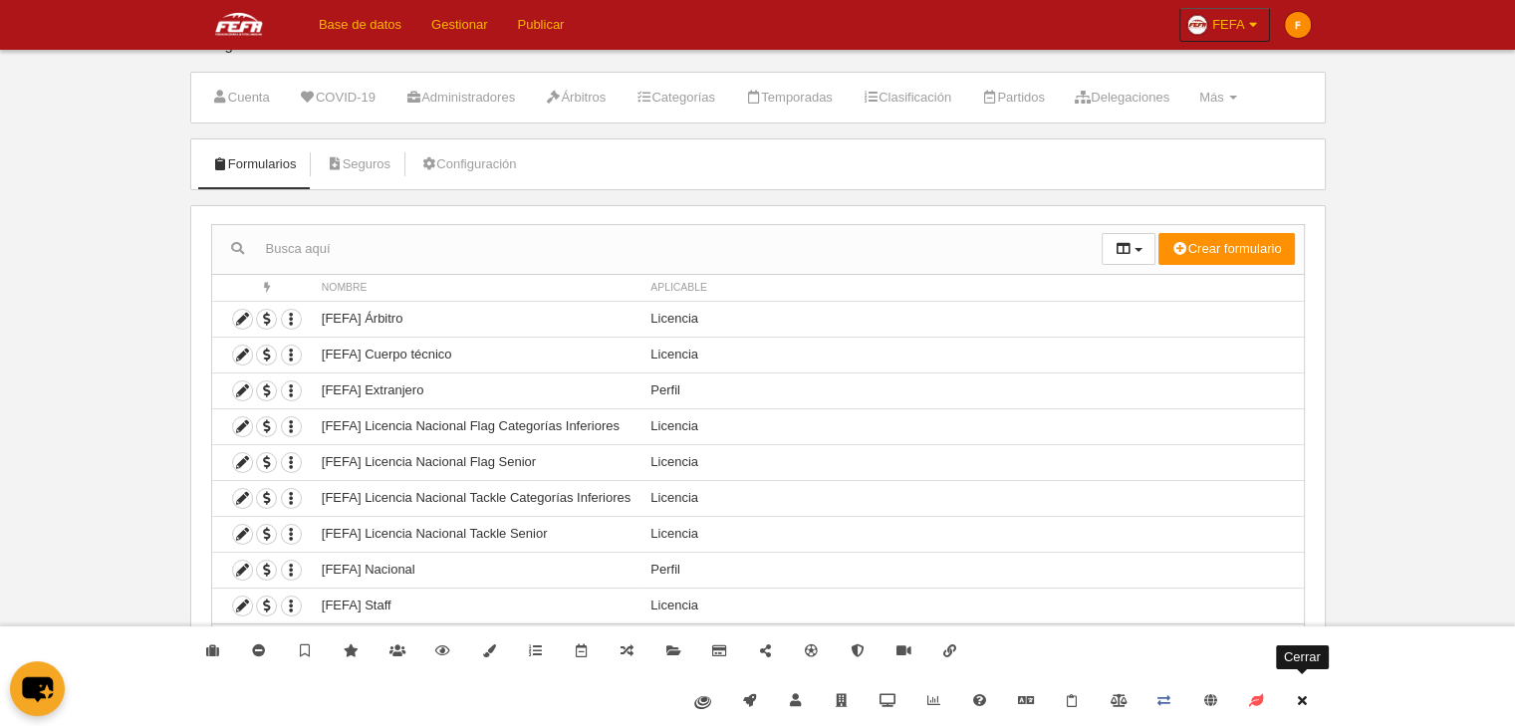 This screenshot has width=1515, height=726. What do you see at coordinates (1013, 98) in the screenshot?
I see `a: Partidos` at bounding box center [1013, 98].